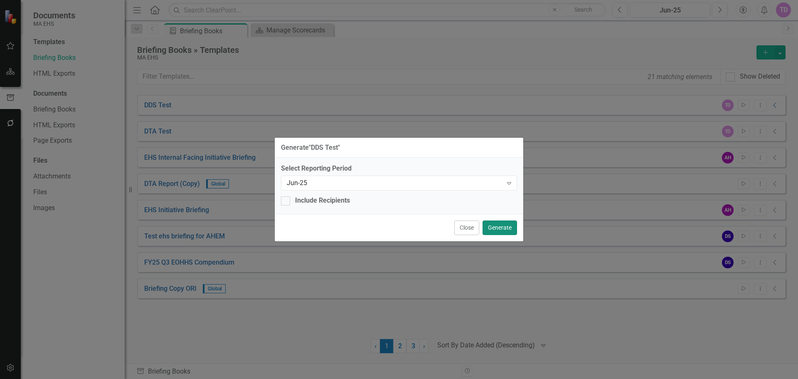  I want to click on div: Generate " DDS Test ", so click(311, 148).